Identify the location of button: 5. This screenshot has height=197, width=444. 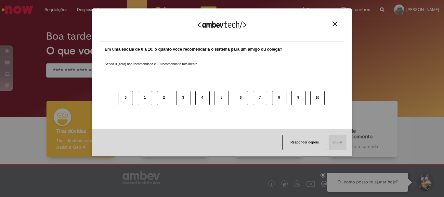
(221, 98).